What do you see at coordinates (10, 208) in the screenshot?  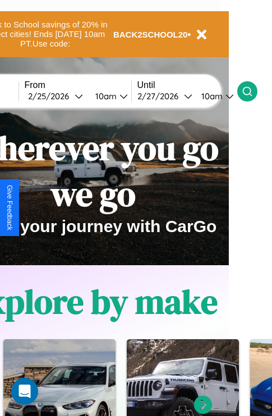 I see `div: Give Feedback` at bounding box center [10, 208].